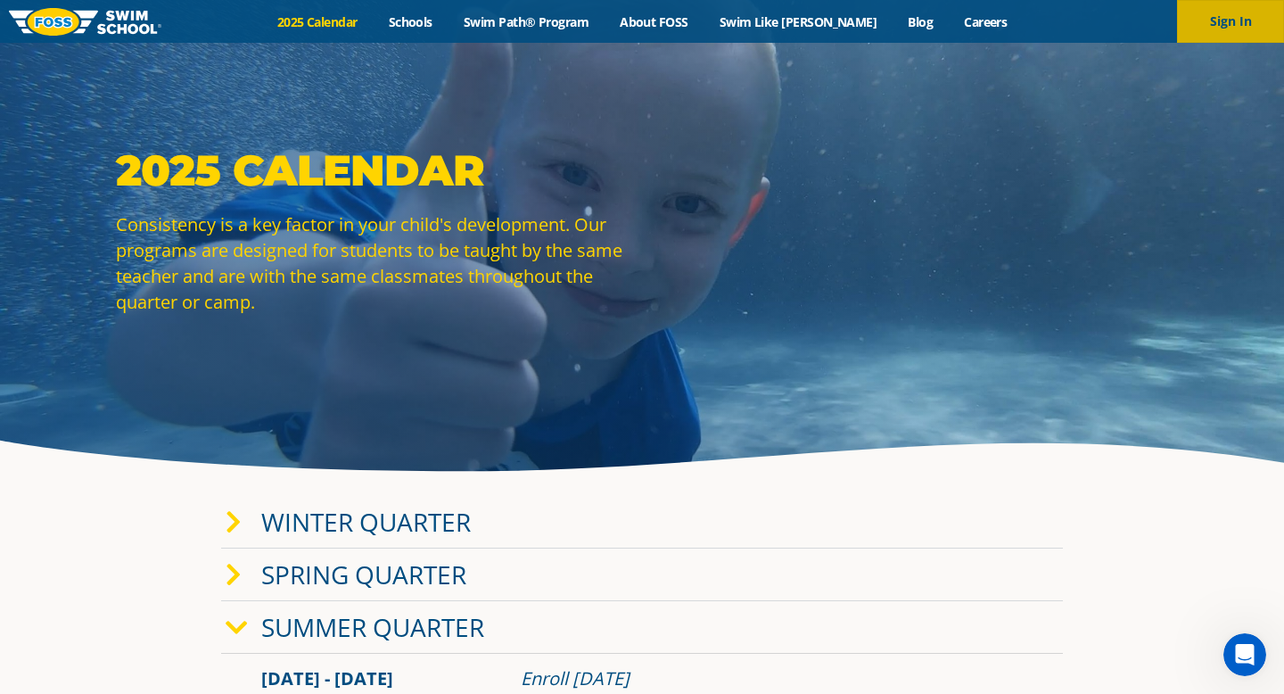 The width and height of the screenshot is (1284, 694). Describe the element at coordinates (375, 263) in the screenshot. I see `p: Consistency is a key factor in your child's development. Our programs are designed for students t...` at that location.